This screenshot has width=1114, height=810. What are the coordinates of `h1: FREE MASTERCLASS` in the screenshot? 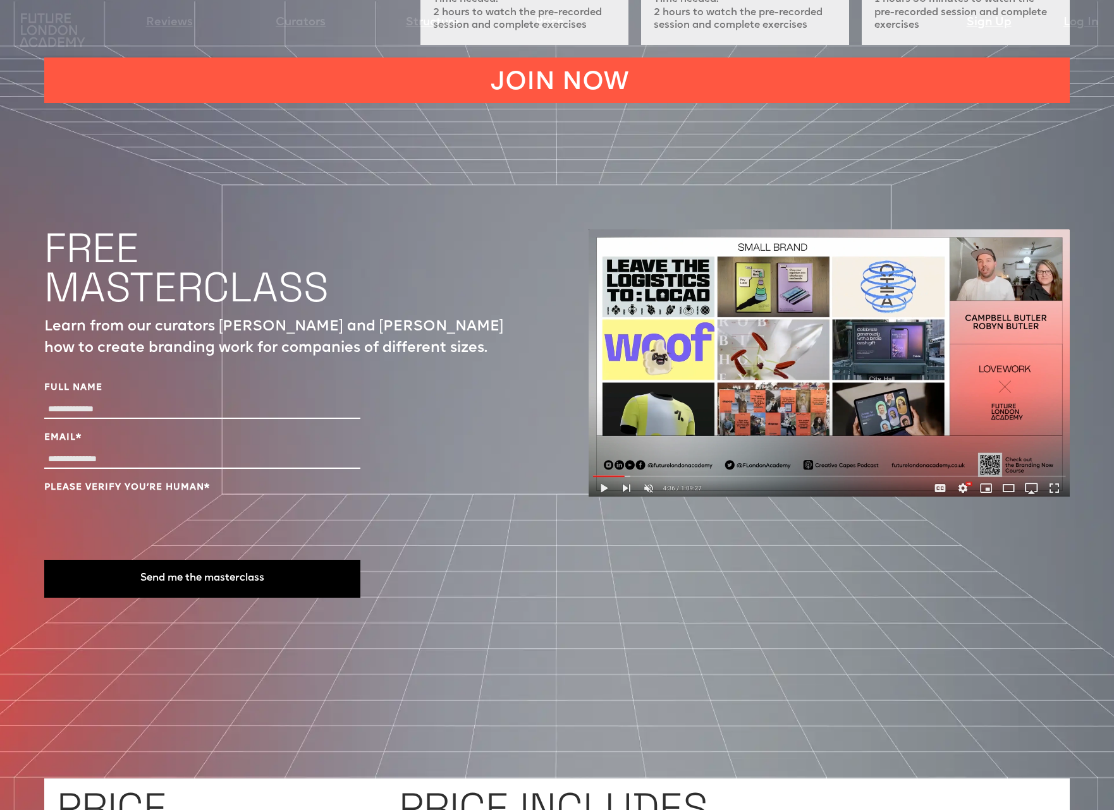 It's located at (186, 268).